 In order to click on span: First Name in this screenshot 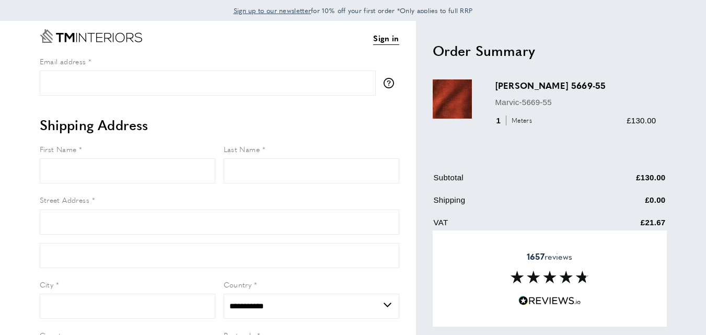, I will do `click(58, 149)`.